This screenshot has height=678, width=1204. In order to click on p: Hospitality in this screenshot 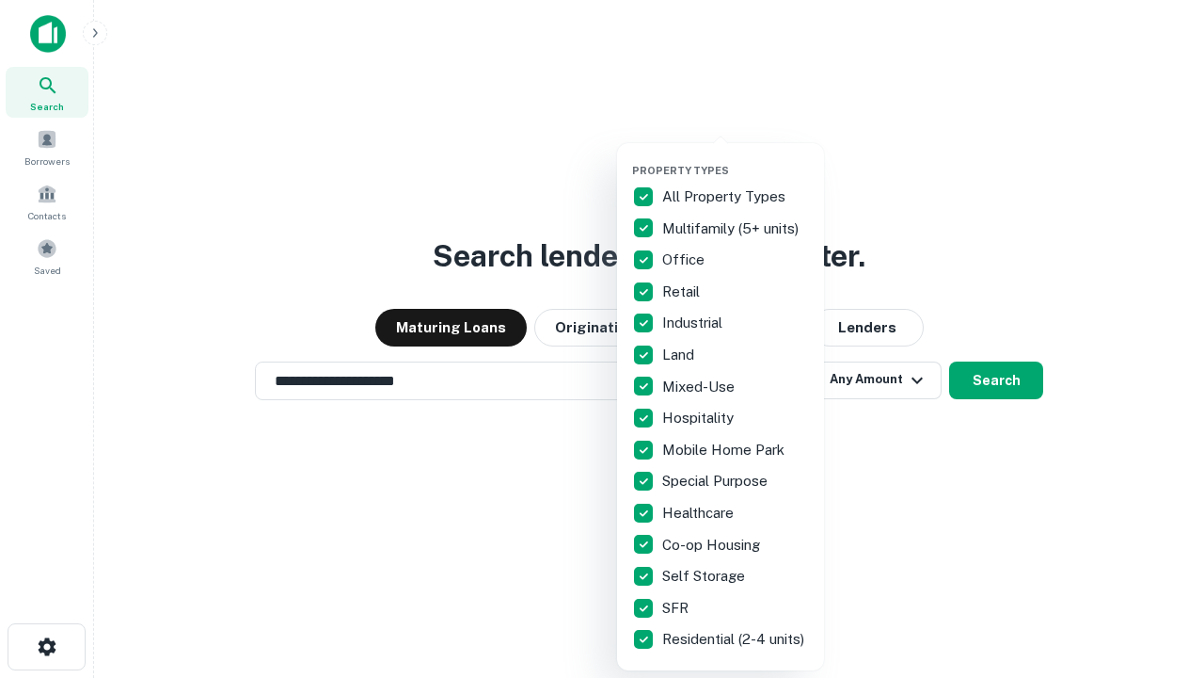, I will do `click(700, 418)`.